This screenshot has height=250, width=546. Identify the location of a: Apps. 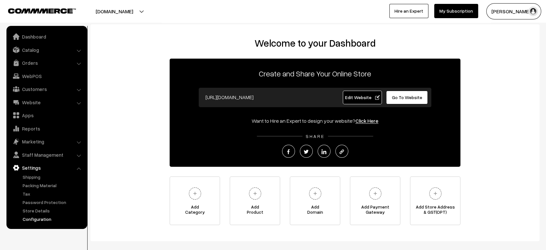
(47, 115).